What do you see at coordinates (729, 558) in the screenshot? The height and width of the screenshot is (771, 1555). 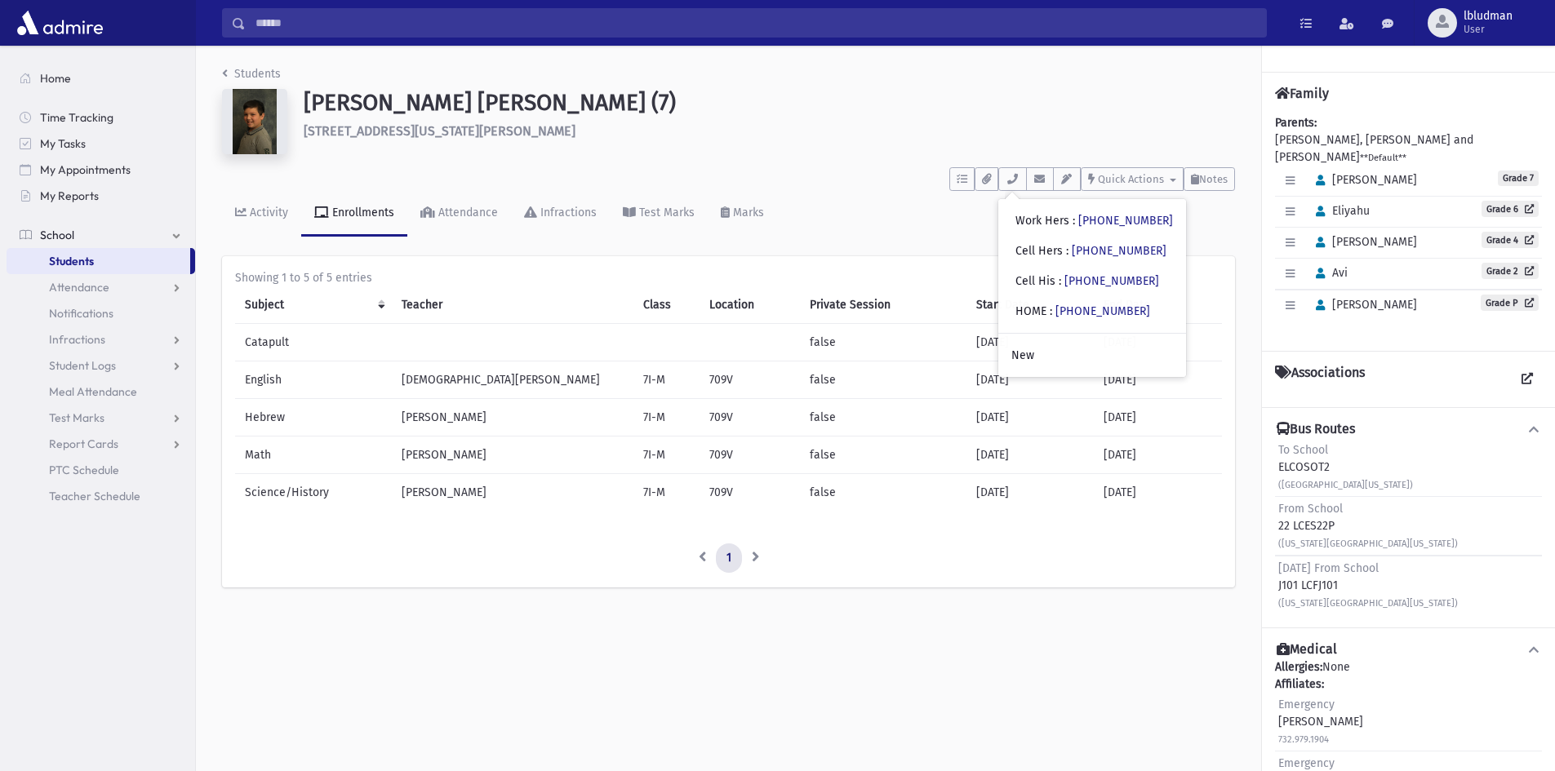 I see `a: 1` at bounding box center [729, 558].